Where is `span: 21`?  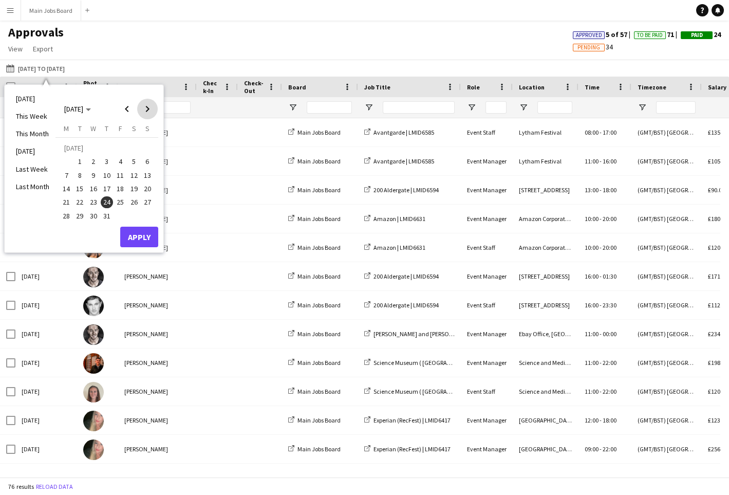
span: 21 is located at coordinates (66, 202).